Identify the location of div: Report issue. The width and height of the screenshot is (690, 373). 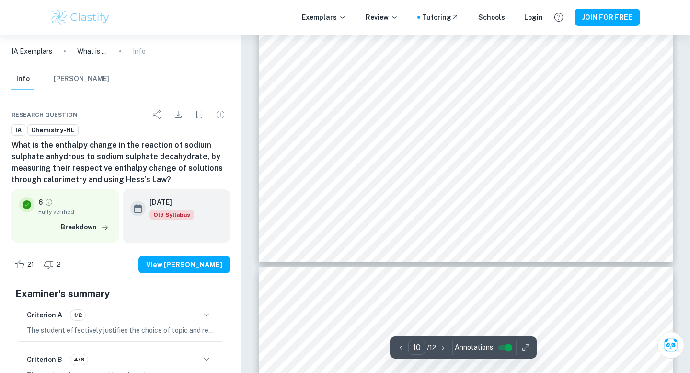
(221, 115).